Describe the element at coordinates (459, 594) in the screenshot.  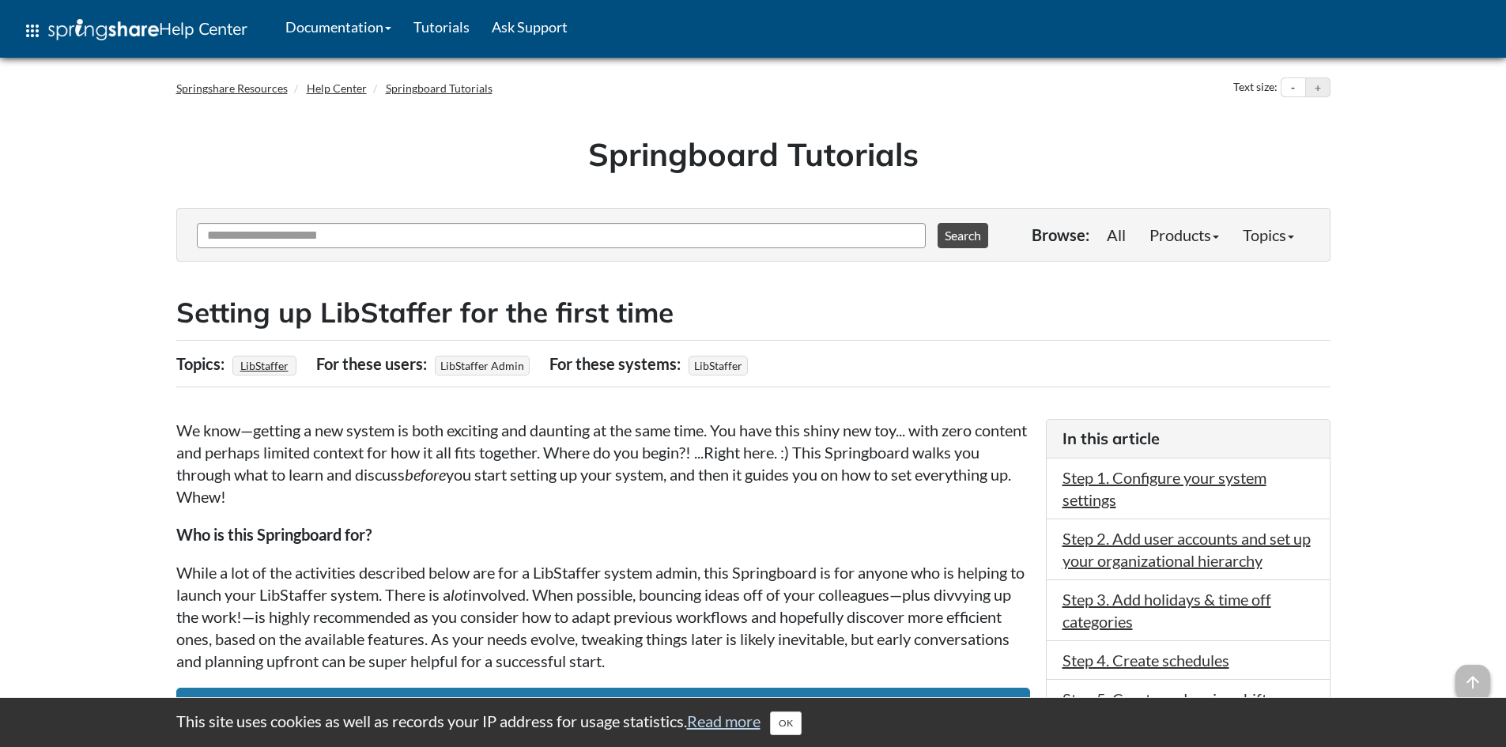
I see `em: lot` at that location.